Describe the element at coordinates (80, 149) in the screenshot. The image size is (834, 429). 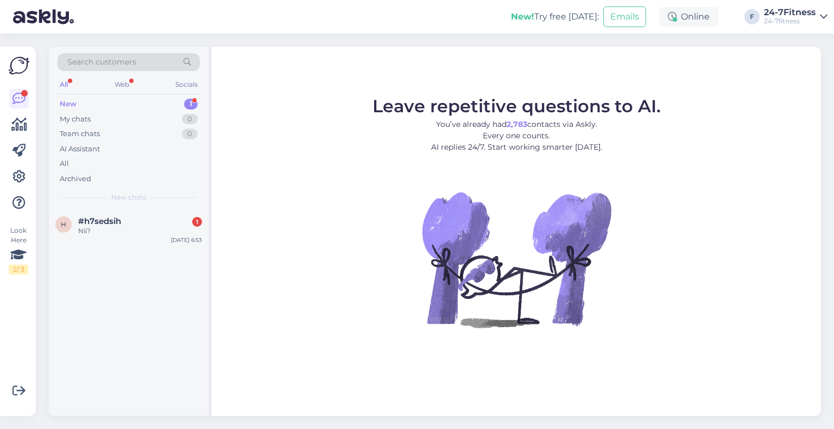
I see `div: AI Assistant` at that location.